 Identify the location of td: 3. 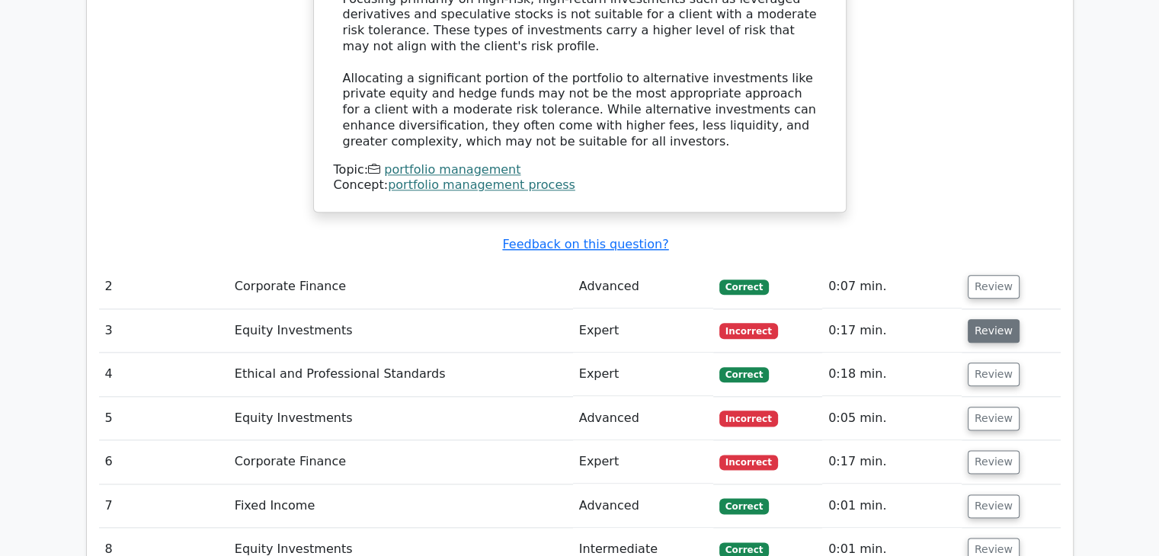
(164, 331).